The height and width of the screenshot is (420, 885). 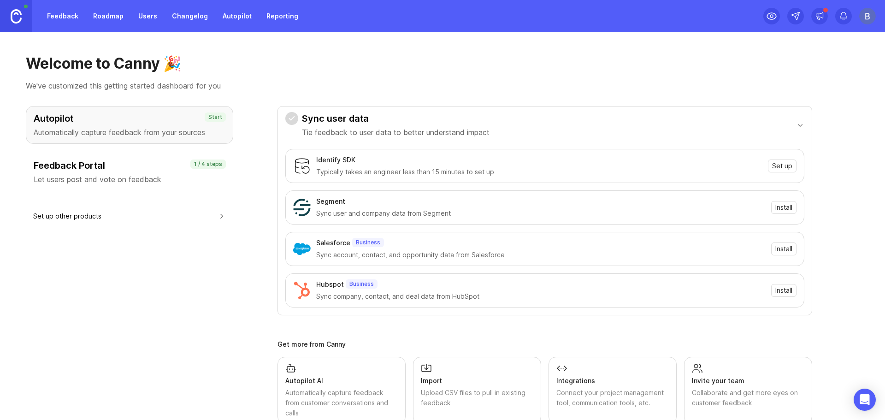 What do you see at coordinates (782, 166) in the screenshot?
I see `button: Set up` at bounding box center [782, 166].